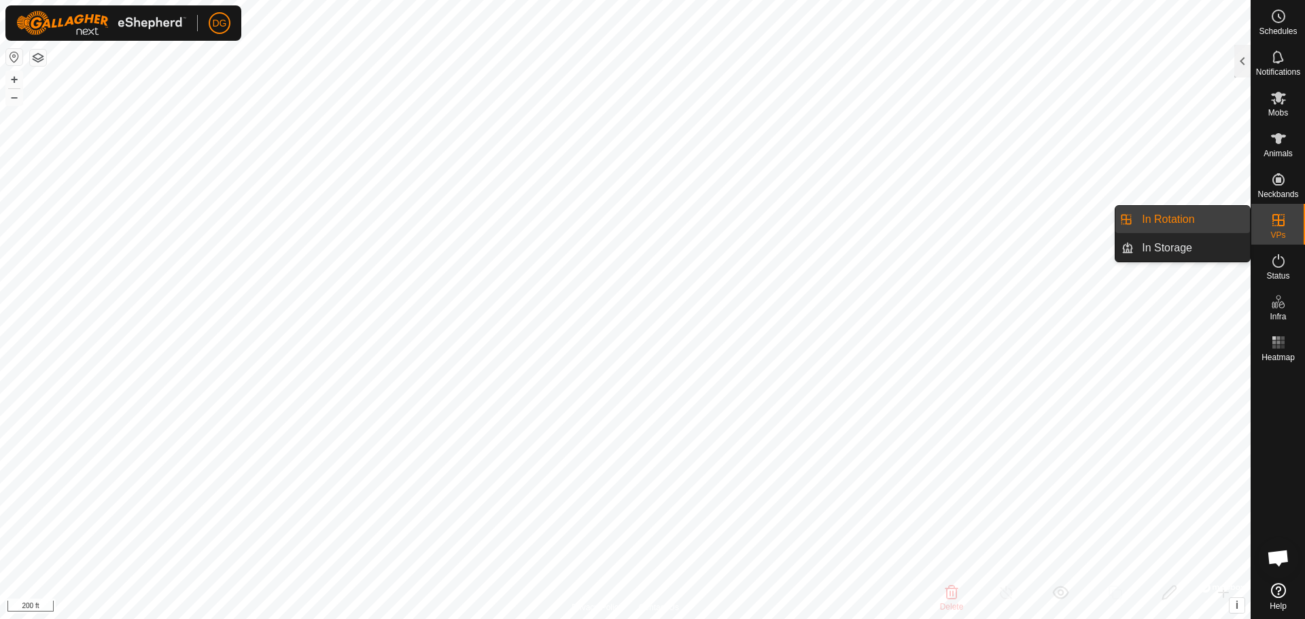  I want to click on span: VPs, so click(1278, 235).